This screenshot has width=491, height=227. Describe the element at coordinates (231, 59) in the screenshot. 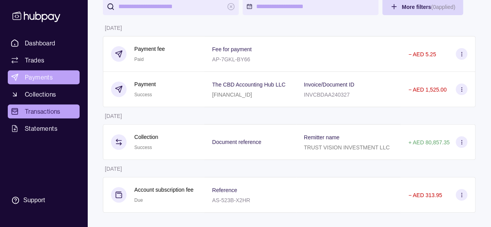

I see `p: AP-7GKL-BY66` at that location.